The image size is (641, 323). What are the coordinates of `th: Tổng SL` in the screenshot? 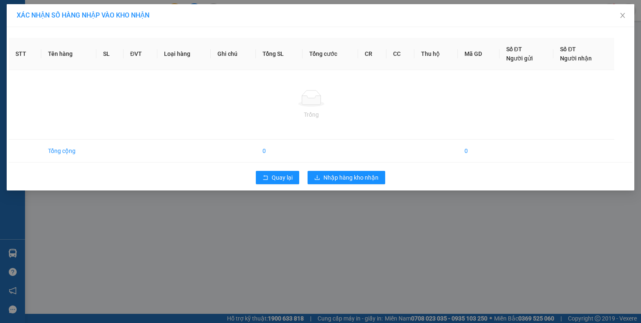 It's located at (279, 54).